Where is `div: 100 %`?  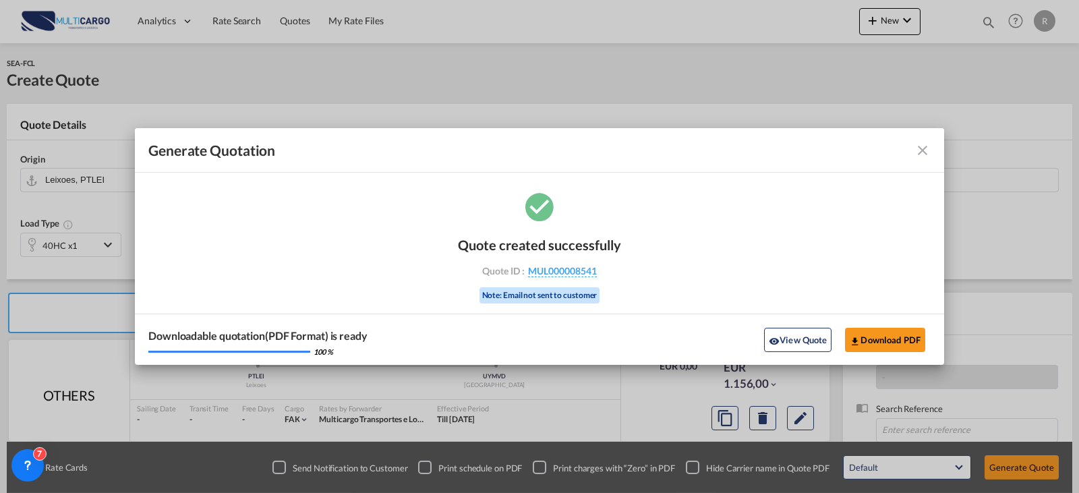
div: 100 % is located at coordinates (323, 352).